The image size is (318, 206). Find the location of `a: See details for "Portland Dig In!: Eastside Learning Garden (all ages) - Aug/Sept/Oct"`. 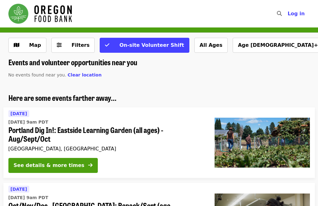

a: See details for "Portland Dig In!: Eastside Learning Garden (all ages) - Aug/Sept/Oct" is located at coordinates (159, 142).